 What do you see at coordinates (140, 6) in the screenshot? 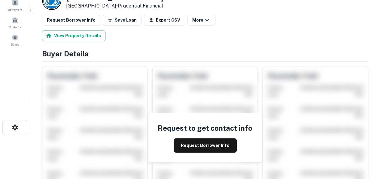
I see `a: Prudential Financial` at bounding box center [140, 6].